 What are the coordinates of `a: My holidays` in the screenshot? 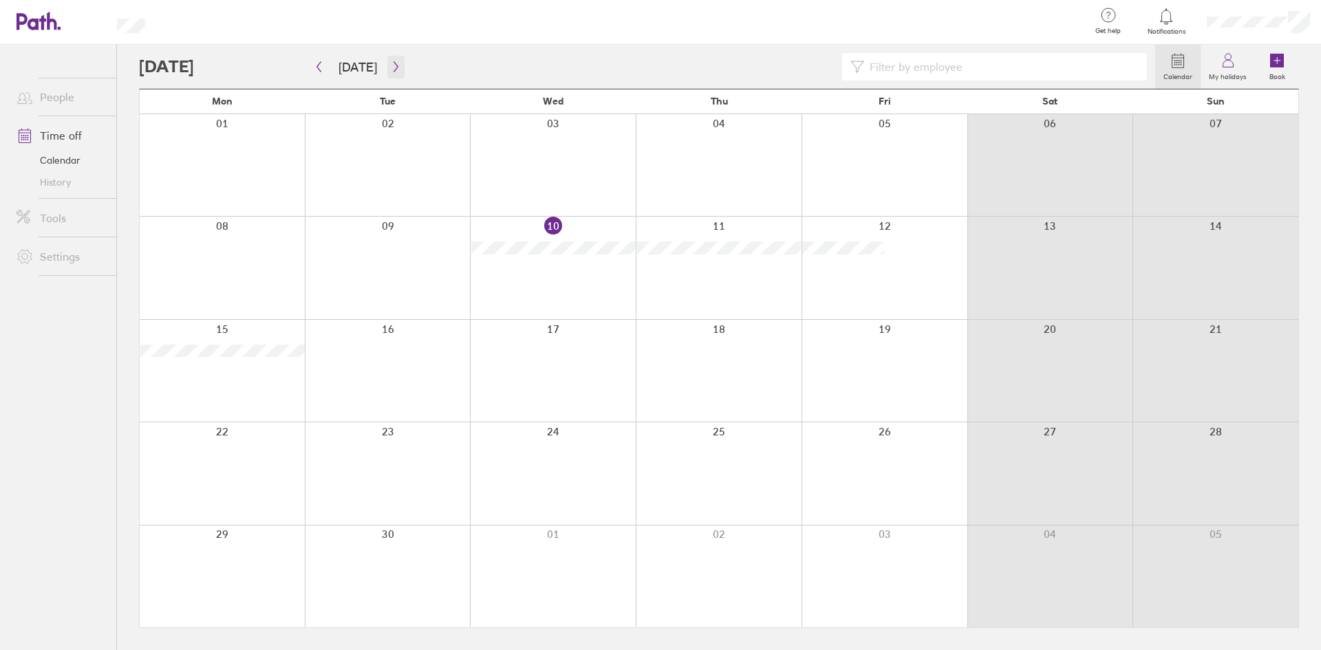 It's located at (1227, 67).